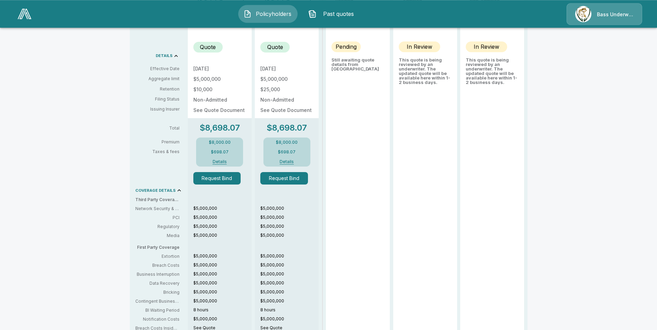 The image size is (657, 330). Describe the element at coordinates (157, 301) in the screenshot. I see `p: Contingent Business Interruption` at that location.